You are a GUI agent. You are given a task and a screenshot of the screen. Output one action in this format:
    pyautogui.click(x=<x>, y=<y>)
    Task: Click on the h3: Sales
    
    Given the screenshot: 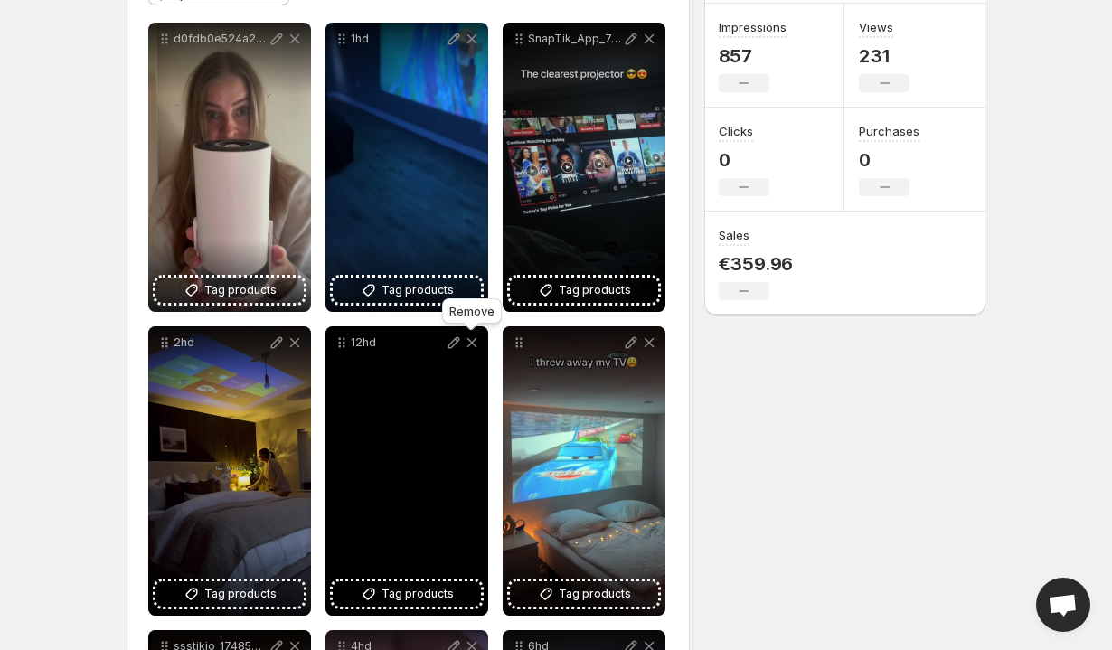 What is the action you would take?
    pyautogui.click(x=734, y=235)
    